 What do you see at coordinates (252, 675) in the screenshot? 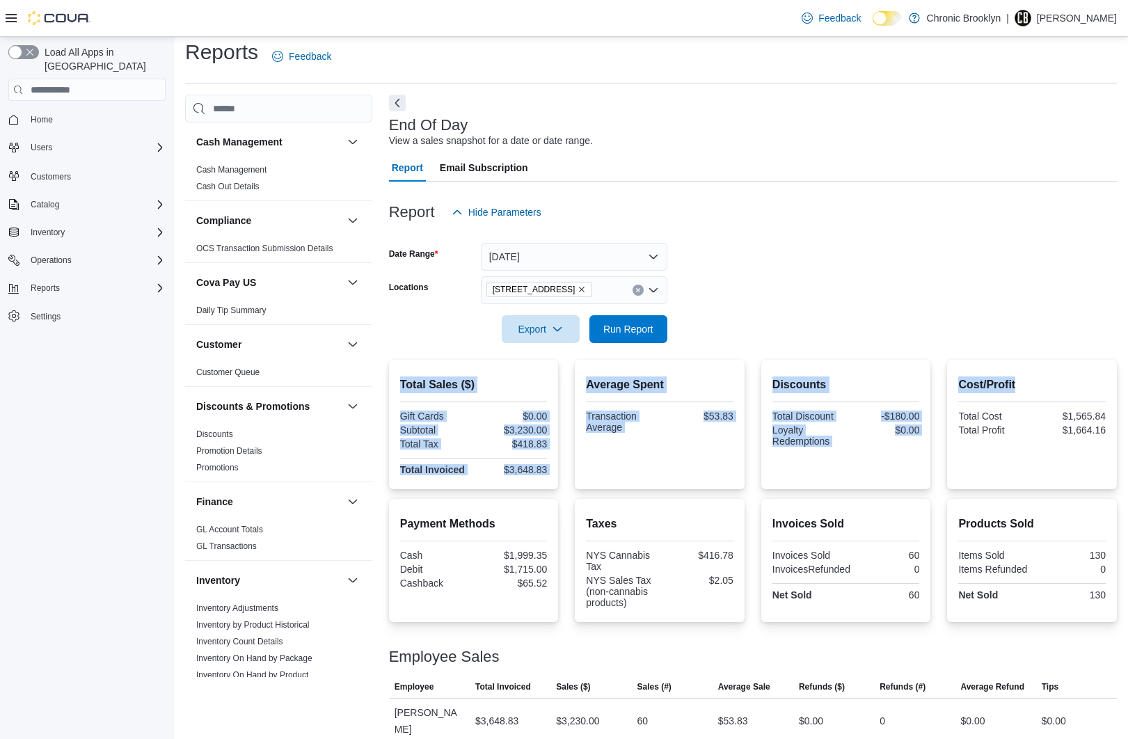
I see `a: Inventory On Hand by Product` at bounding box center [252, 675].